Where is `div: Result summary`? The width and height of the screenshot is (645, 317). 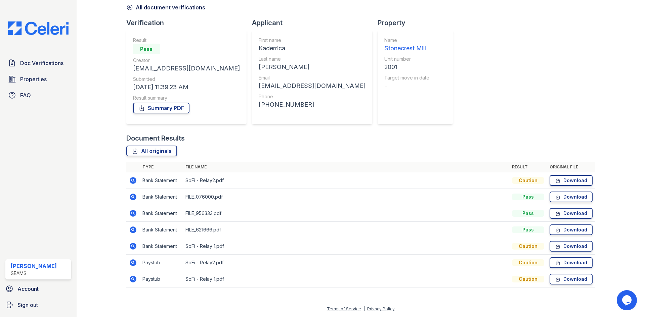 div: Result summary is located at coordinates (186, 98).